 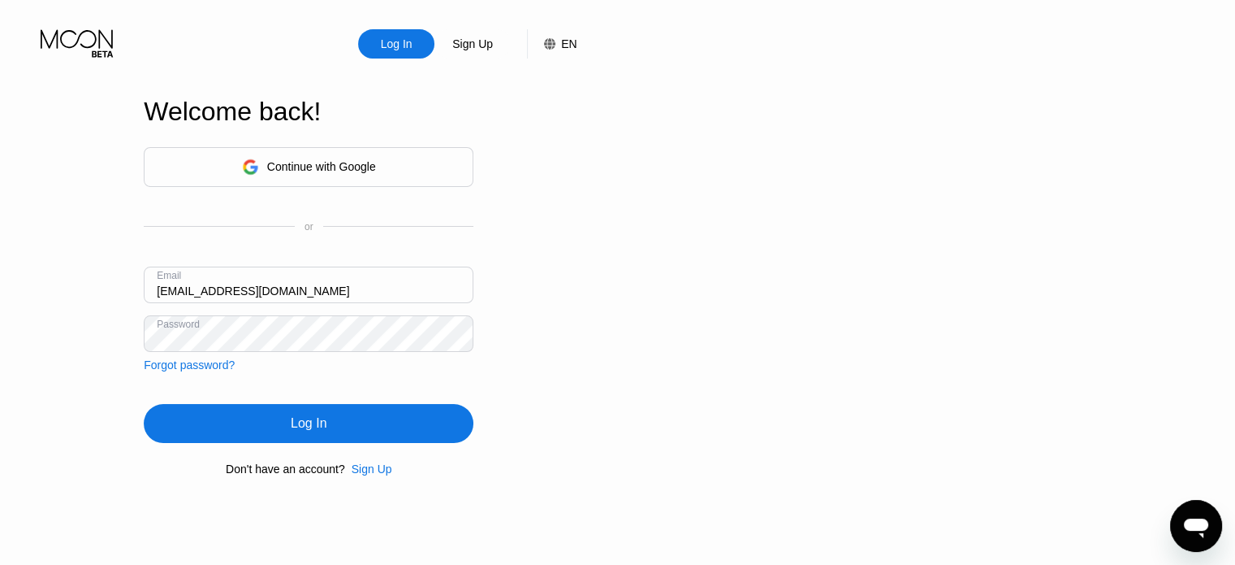 I want to click on div: or, so click(x=309, y=227).